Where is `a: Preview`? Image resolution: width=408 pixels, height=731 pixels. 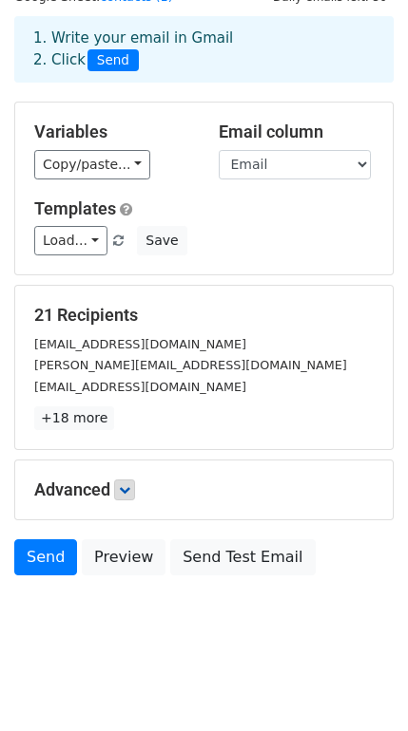 a: Preview is located at coordinates (123, 558).